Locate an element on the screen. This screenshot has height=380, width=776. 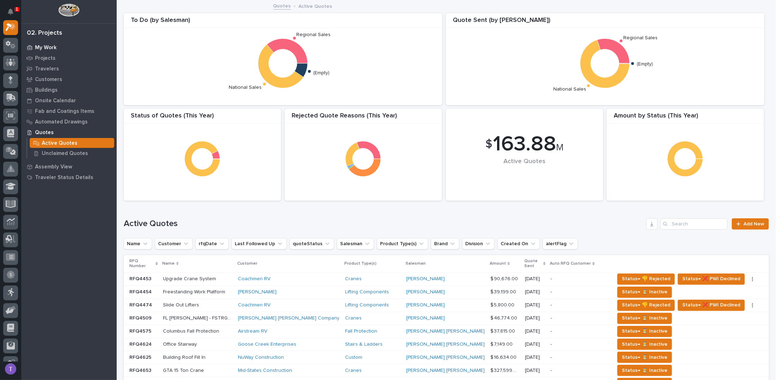
a: Unclaimed Quotes is located at coordinates (72, 153).